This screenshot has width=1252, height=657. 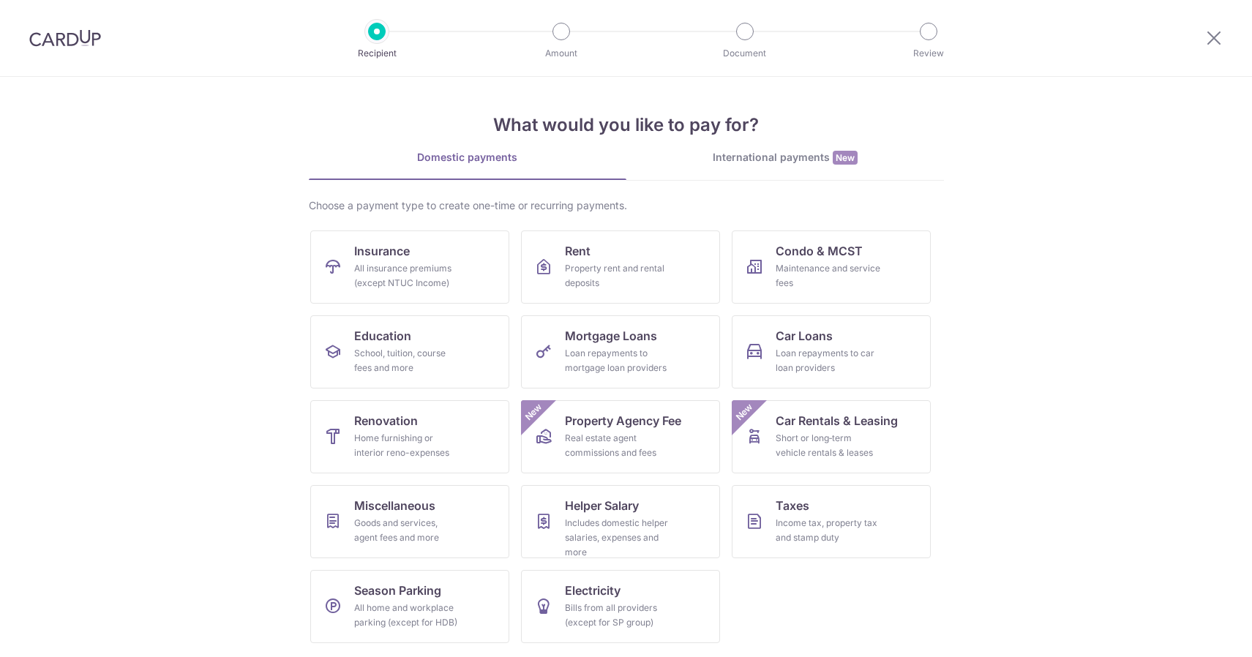 I want to click on p: Recipient, so click(x=377, y=53).